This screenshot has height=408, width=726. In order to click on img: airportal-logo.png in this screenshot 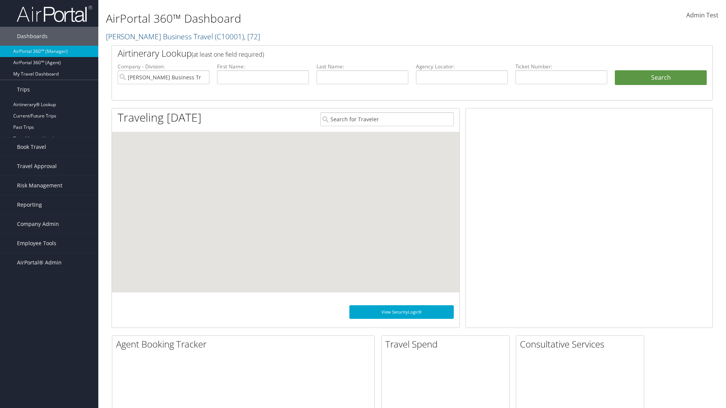, I will do `click(54, 14)`.